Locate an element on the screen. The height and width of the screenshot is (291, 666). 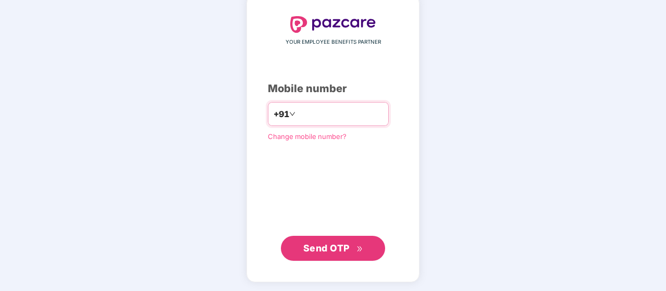
span: double-right is located at coordinates (360, 249).